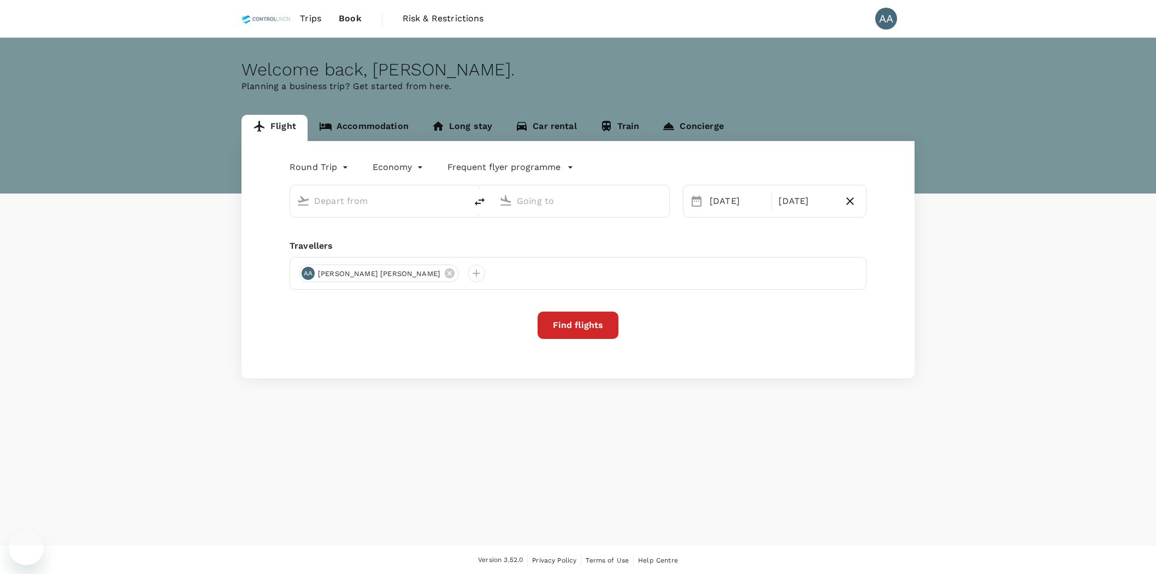  What do you see at coordinates (350, 19) in the screenshot?
I see `span: Book` at bounding box center [350, 19].